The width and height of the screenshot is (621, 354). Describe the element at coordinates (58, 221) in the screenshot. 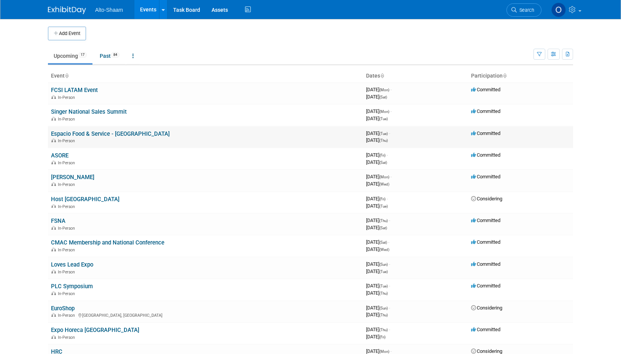

I see `a: FSNA` at that location.